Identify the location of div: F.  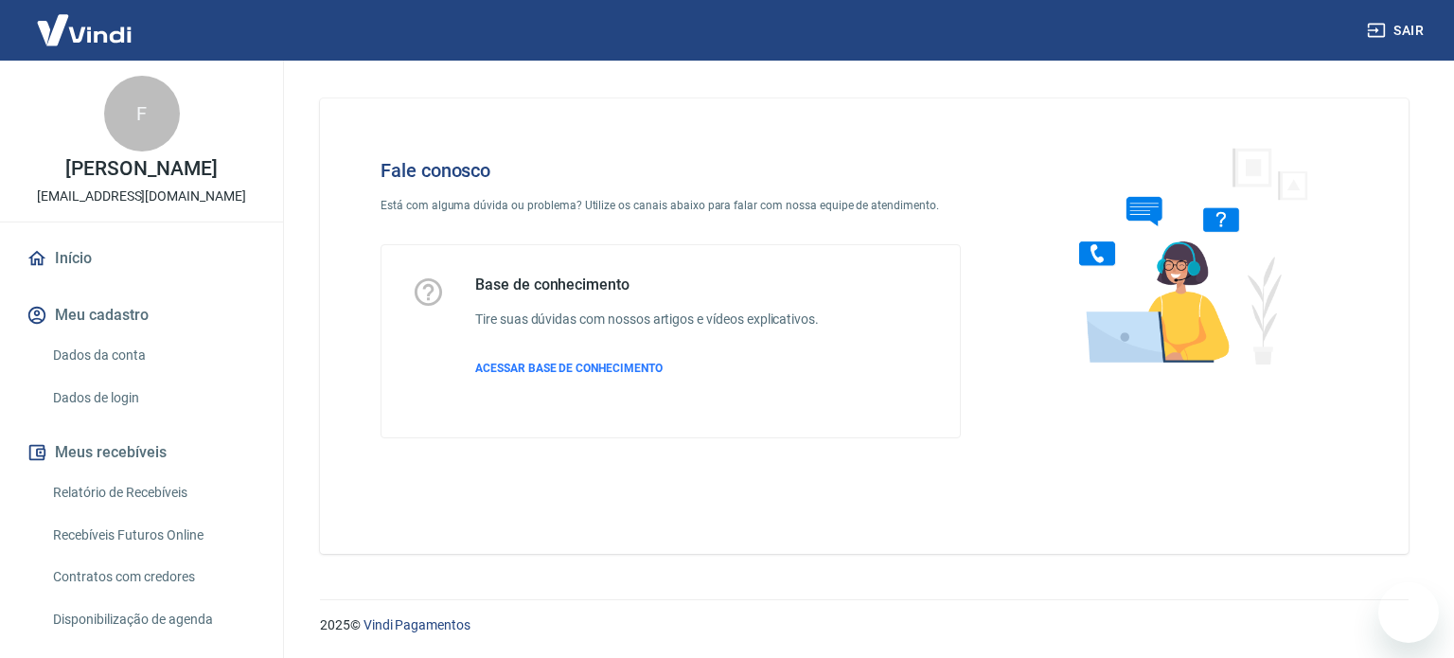
(142, 114).